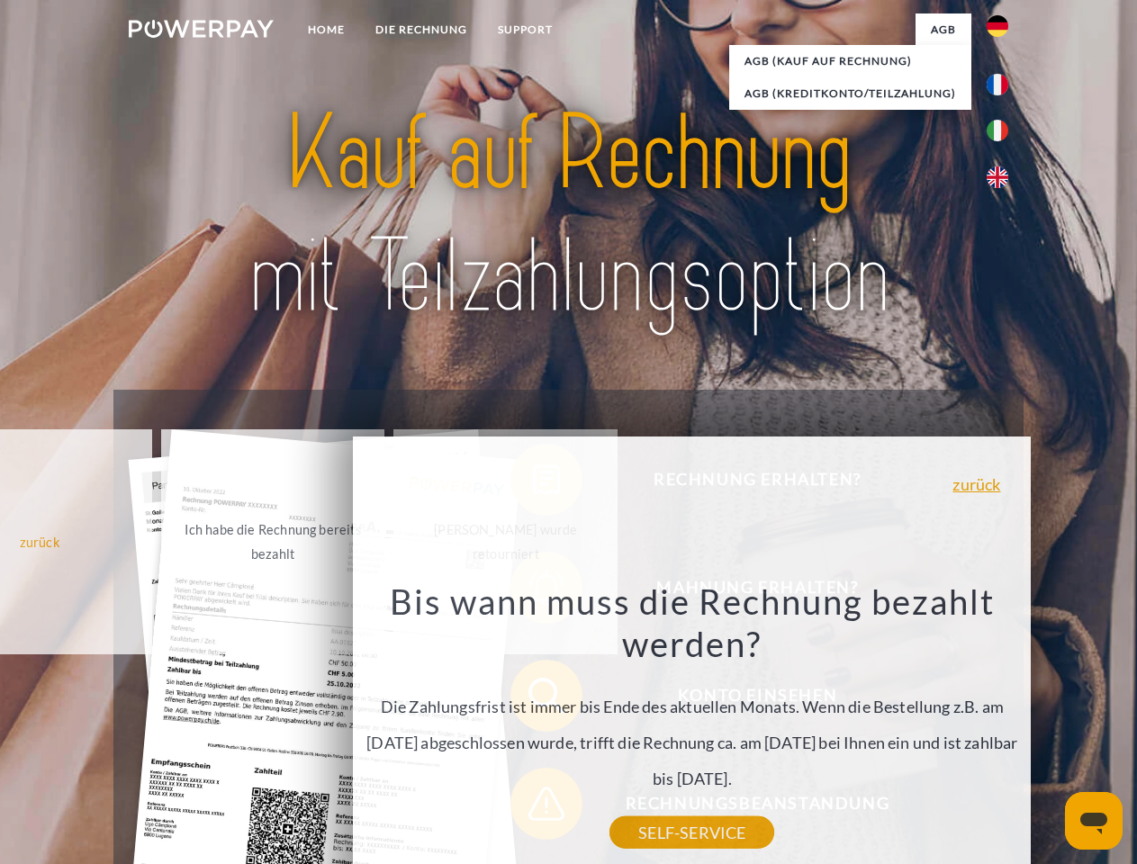 The height and width of the screenshot is (864, 1137). Describe the element at coordinates (692, 623) in the screenshot. I see `h3: Bis wann muss die Rechnung bezahlt werden?` at that location.